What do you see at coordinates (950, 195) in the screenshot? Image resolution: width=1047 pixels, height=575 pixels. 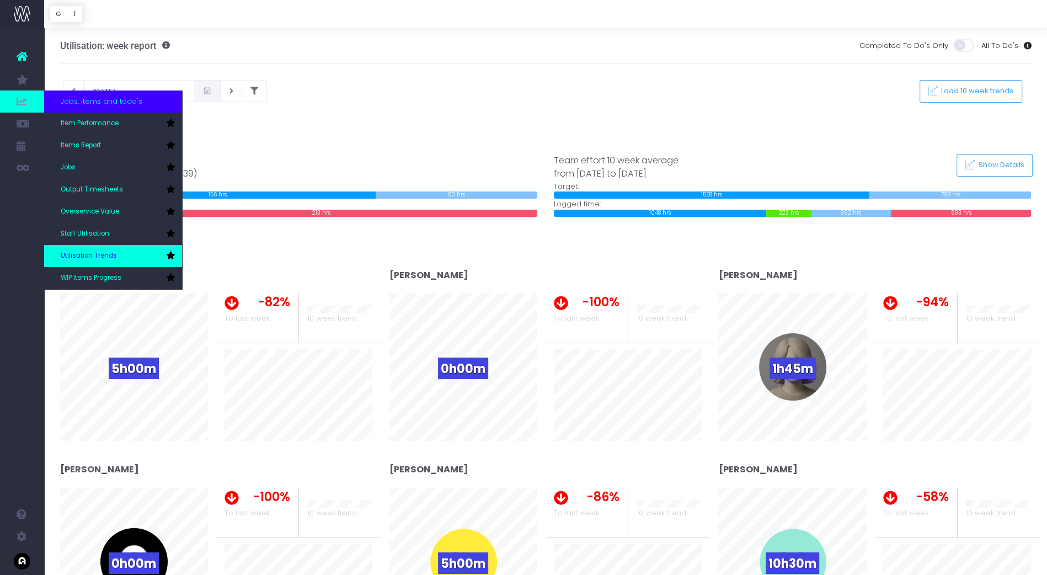 I see `div: 798 hrs` at bounding box center [950, 195].